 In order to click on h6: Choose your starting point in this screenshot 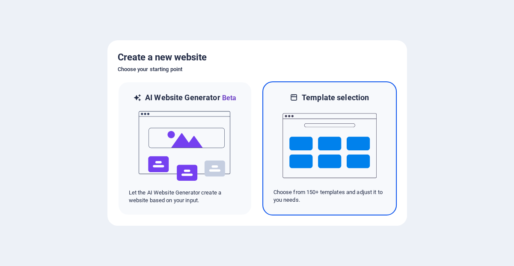, I will do `click(257, 69)`.